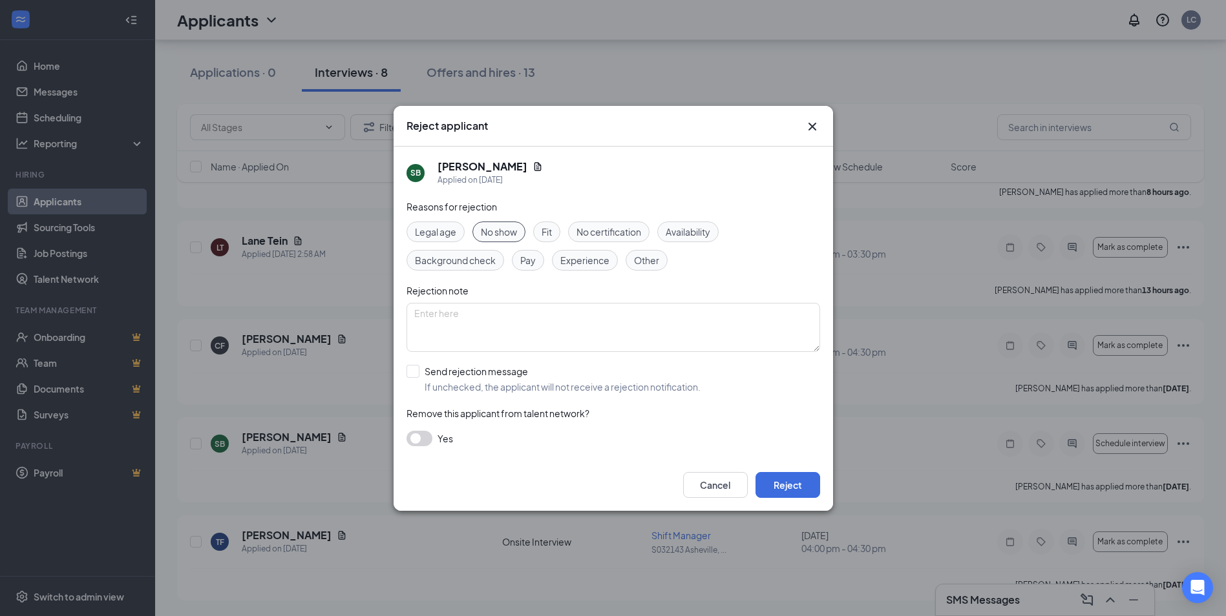 Image resolution: width=1226 pixels, height=616 pixels. Describe the element at coordinates (547, 232) in the screenshot. I see `span: Fit` at that location.